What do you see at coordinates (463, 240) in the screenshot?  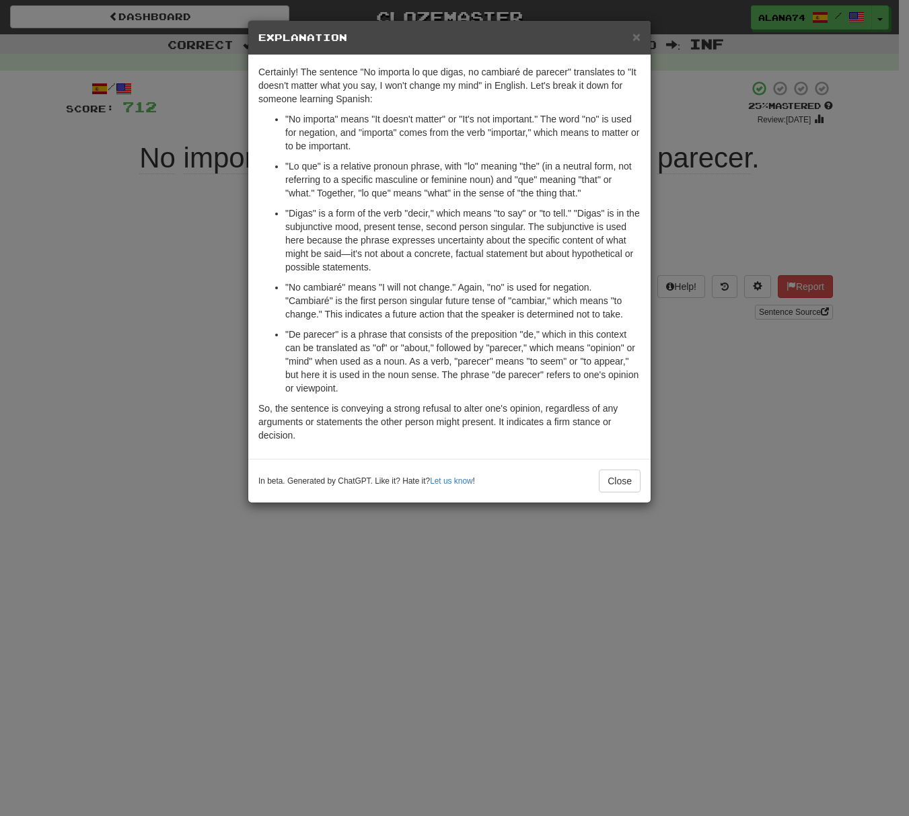 I see `p: "Digas" is a form of the verb "decir," which means "to say" or "to tell." "Digas" is in the subju...` at bounding box center [463, 240].